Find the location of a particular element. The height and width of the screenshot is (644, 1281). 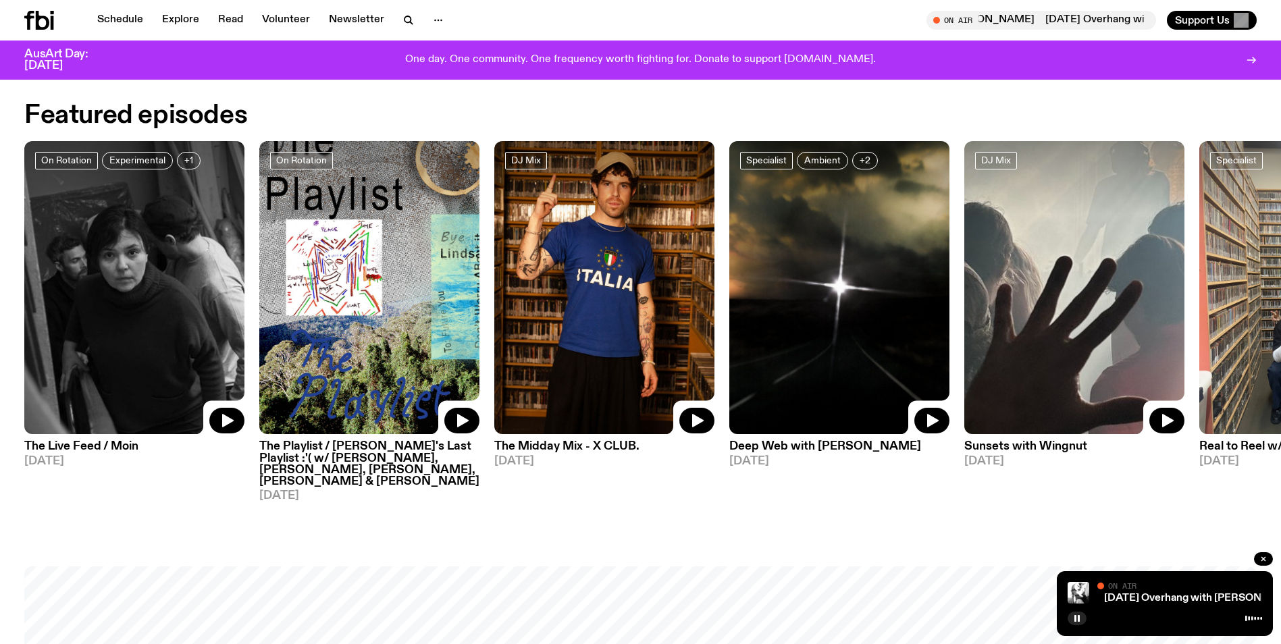

a: Read is located at coordinates (230, 20).